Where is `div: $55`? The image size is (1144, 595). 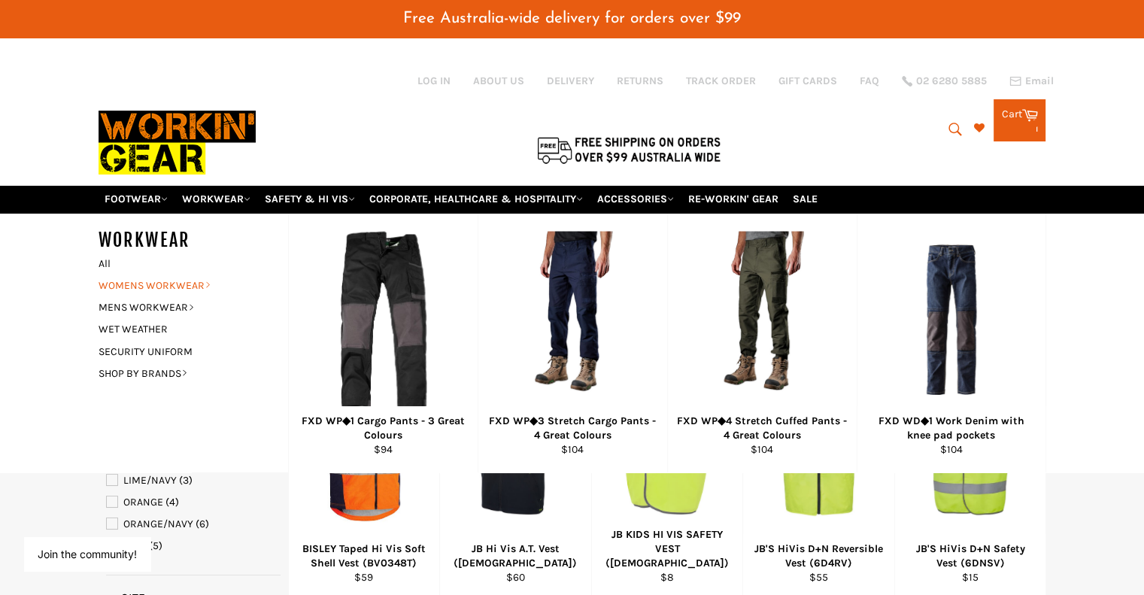 div: $55 is located at coordinates (819, 577).